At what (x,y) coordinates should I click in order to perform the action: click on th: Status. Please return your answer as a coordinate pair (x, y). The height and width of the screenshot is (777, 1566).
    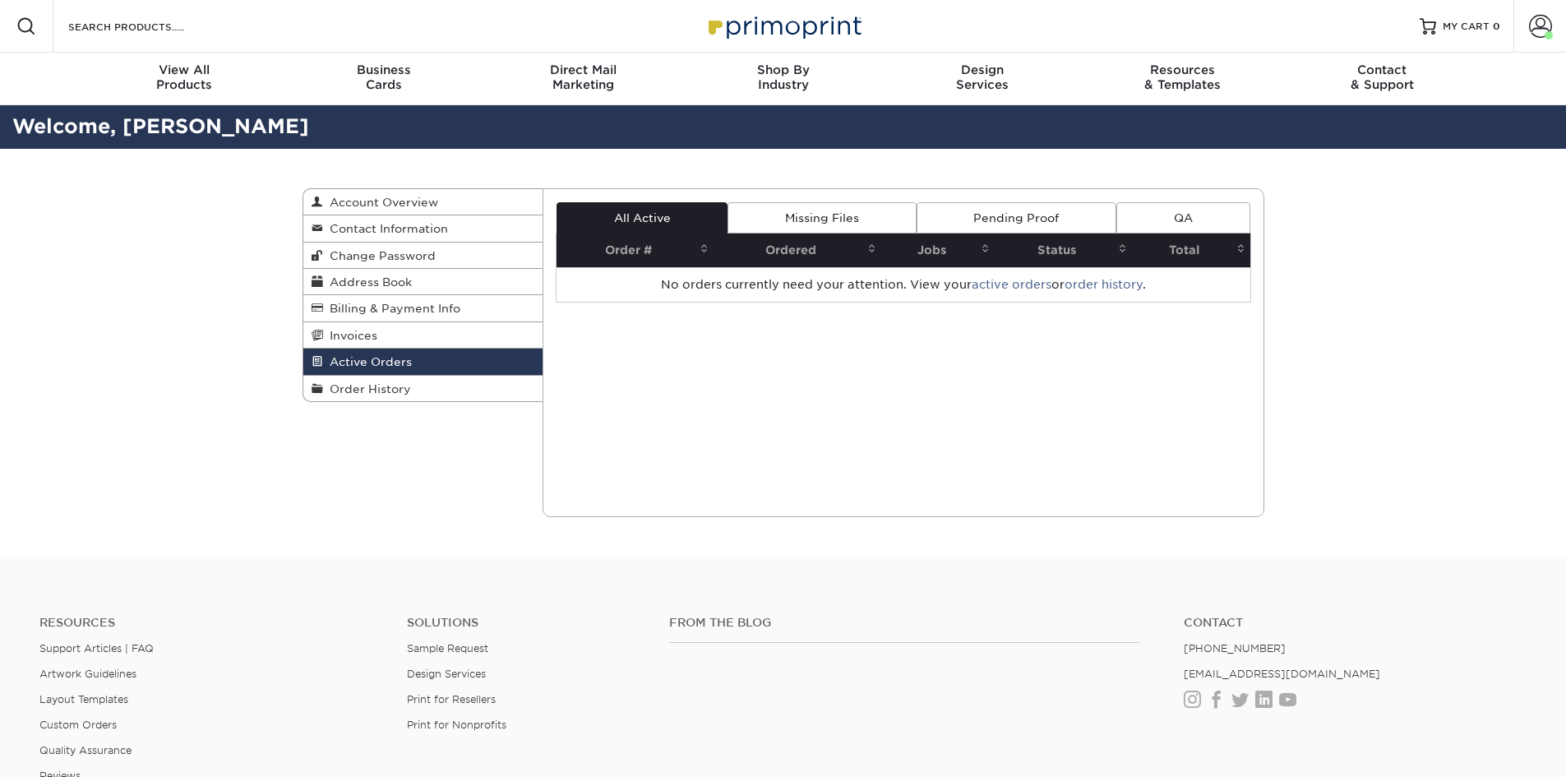
    Looking at the image, I should click on (1063, 250).